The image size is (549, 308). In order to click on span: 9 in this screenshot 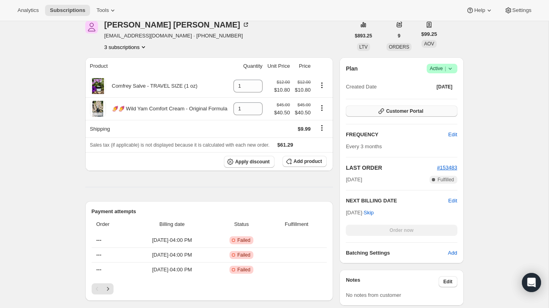, I will do `click(399, 36)`.